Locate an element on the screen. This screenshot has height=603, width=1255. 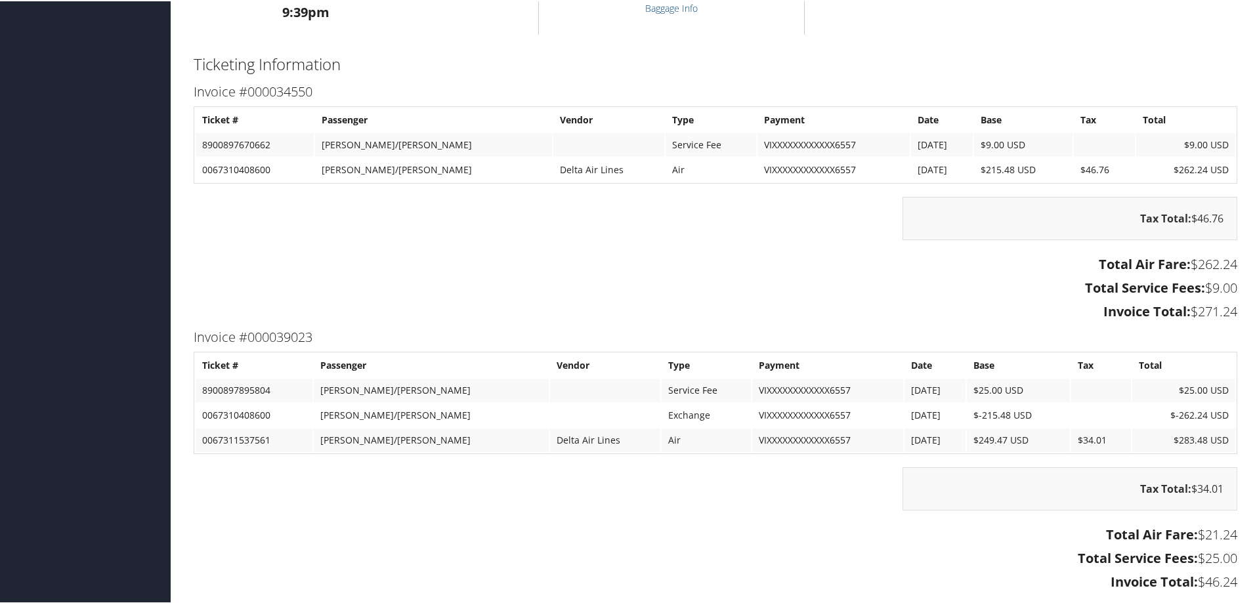
td: $283.48 USD is located at coordinates (1183, 439).